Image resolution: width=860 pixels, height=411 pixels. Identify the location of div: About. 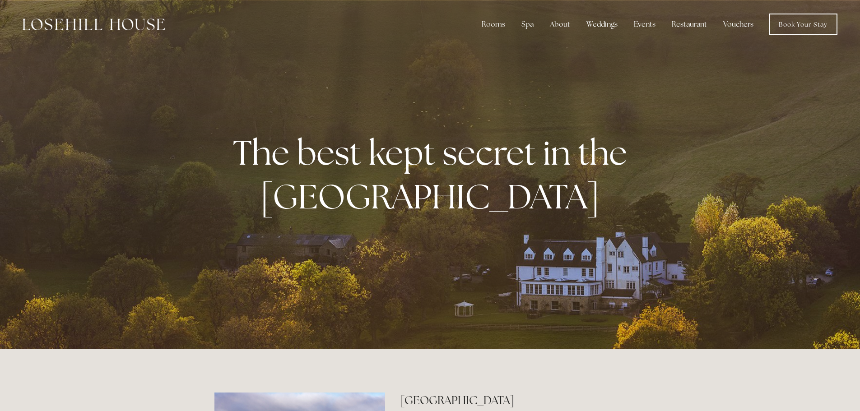
(560, 24).